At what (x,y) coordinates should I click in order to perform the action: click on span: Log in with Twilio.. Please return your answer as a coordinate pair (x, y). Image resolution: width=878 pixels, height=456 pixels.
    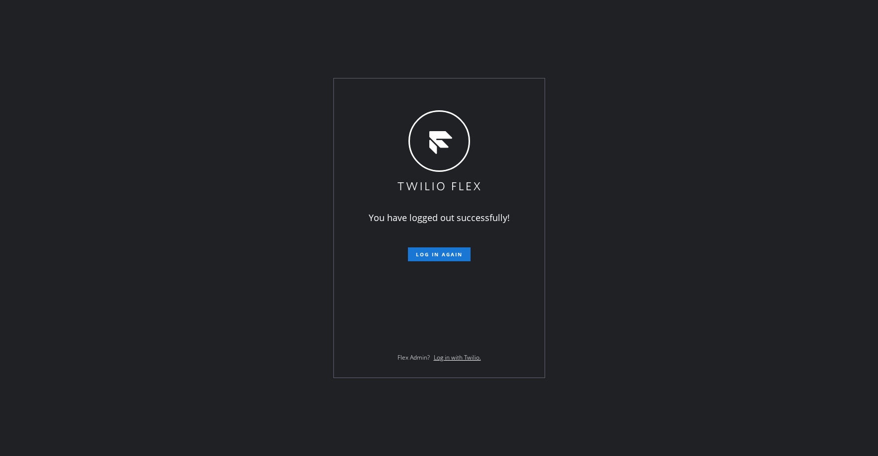
    Looking at the image, I should click on (457, 357).